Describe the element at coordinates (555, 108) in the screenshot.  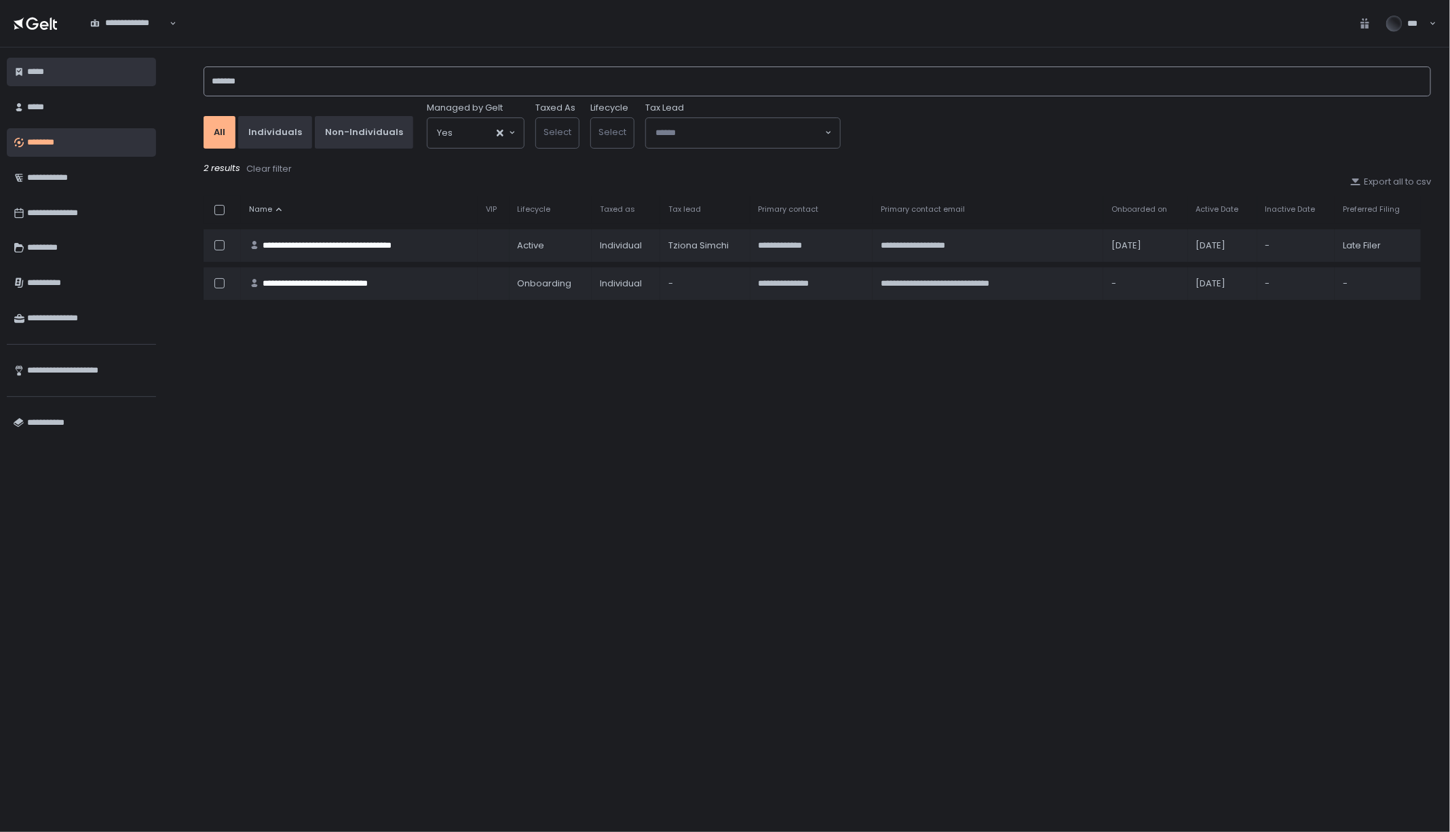
I see `label: Taxed As` at that location.